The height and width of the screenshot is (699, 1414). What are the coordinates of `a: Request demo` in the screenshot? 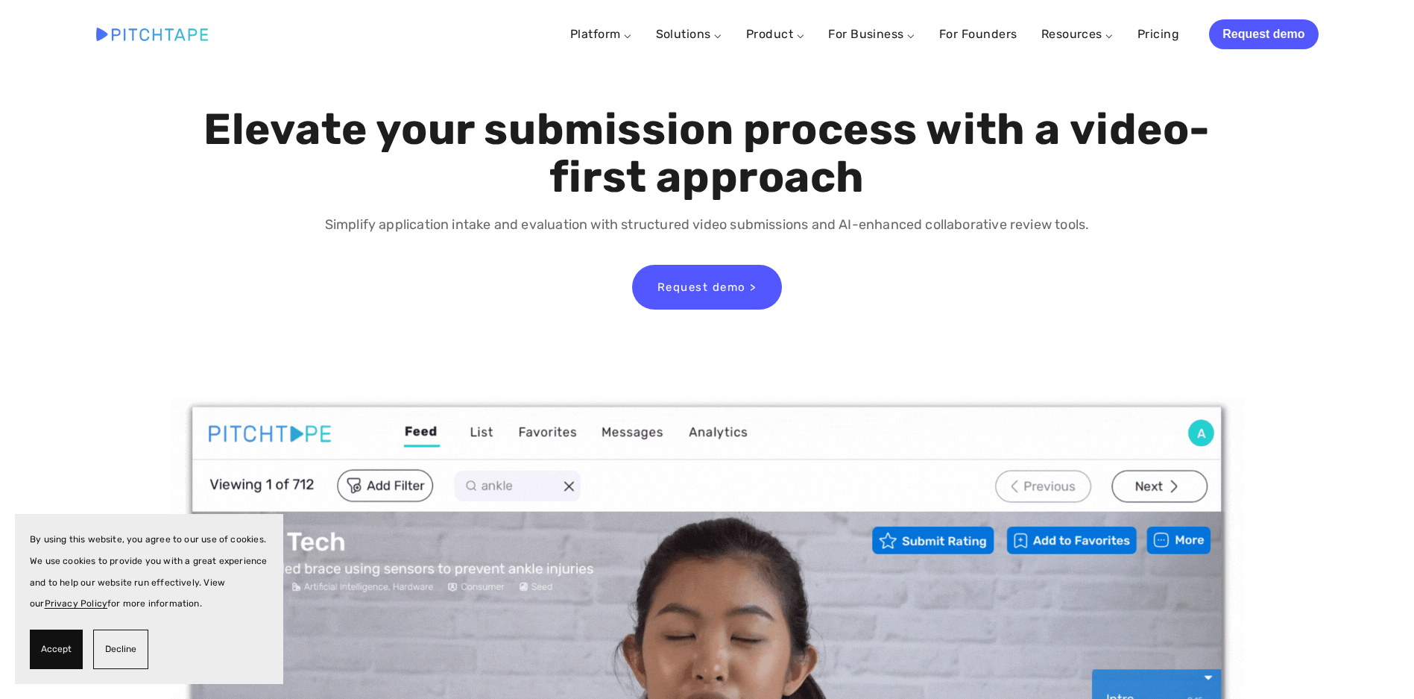 It's located at (1264, 34).